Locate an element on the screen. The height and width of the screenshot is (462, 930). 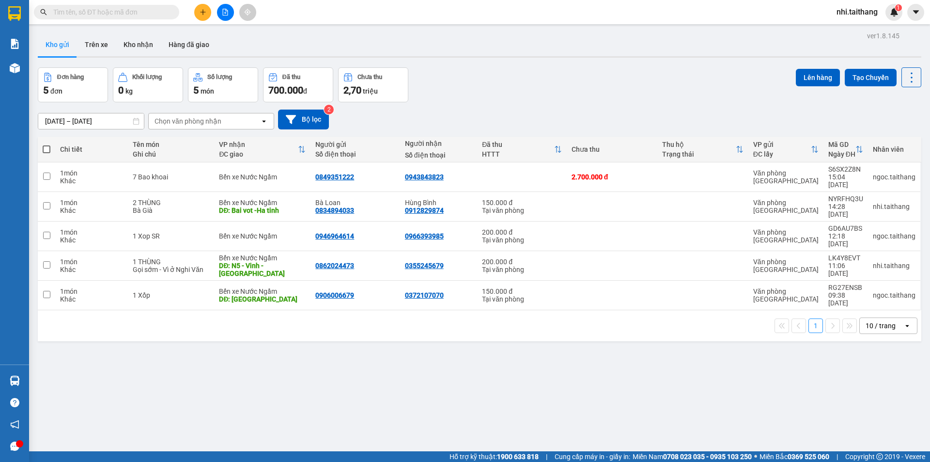
span: 2,70 is located at coordinates (352, 90).